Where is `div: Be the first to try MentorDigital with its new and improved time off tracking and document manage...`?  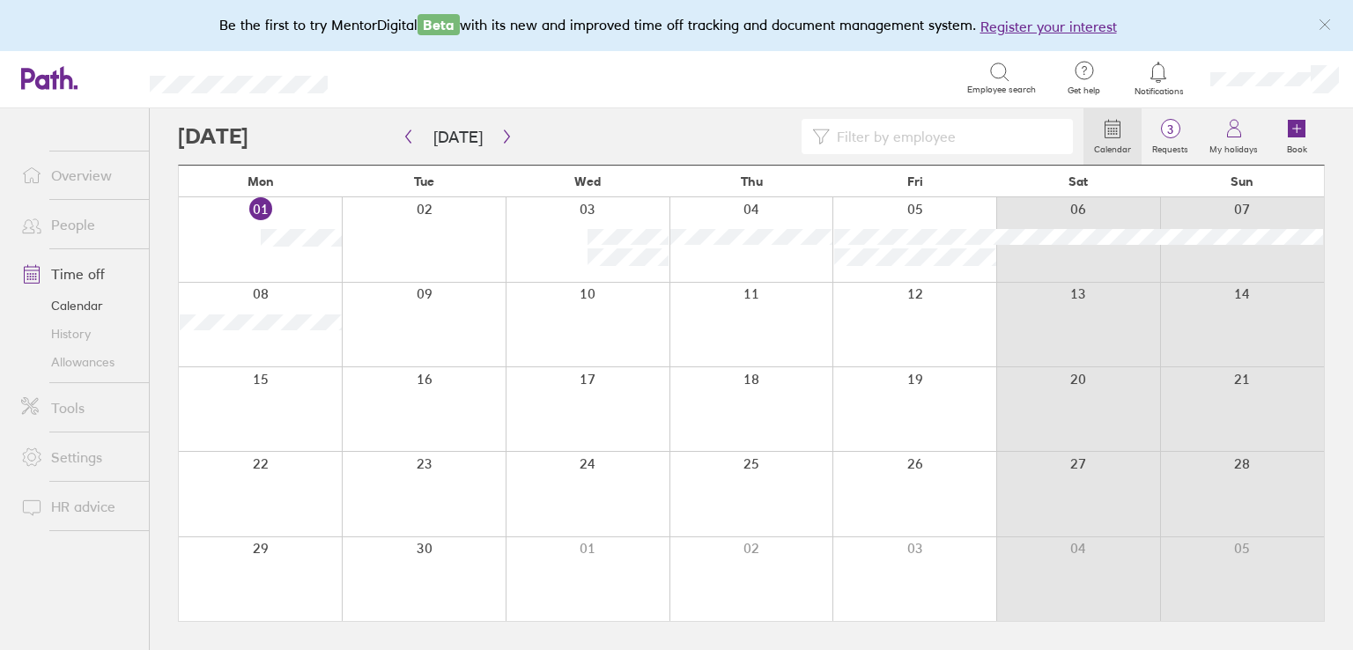
div: Be the first to try MentorDigital with its new and improved time off tracking and document manage... is located at coordinates (676, 26).